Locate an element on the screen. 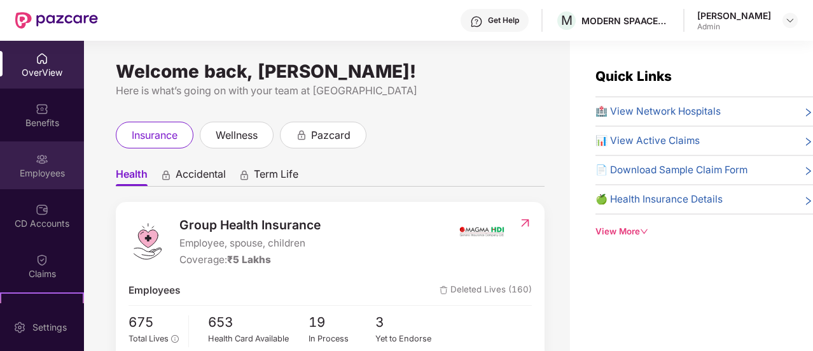 The width and height of the screenshot is (813, 351). div: View More is located at coordinates (704, 231).